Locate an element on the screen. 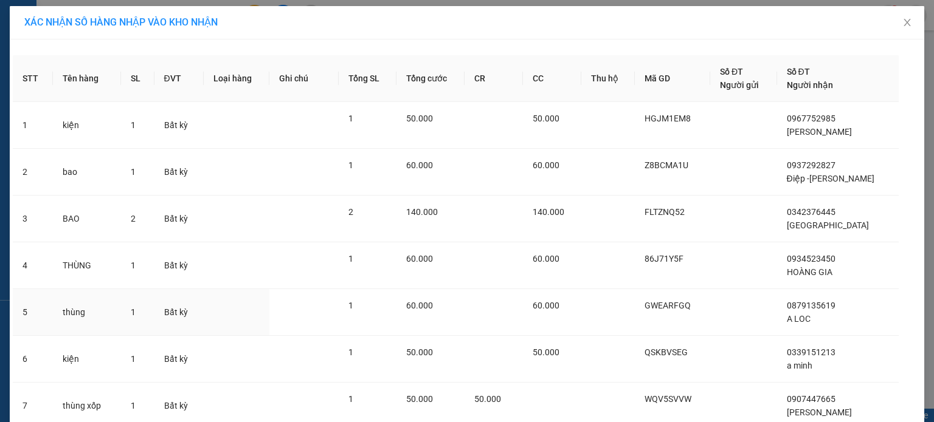 This screenshot has width=934, height=422. span: 1 TX is located at coordinates (127, 94).